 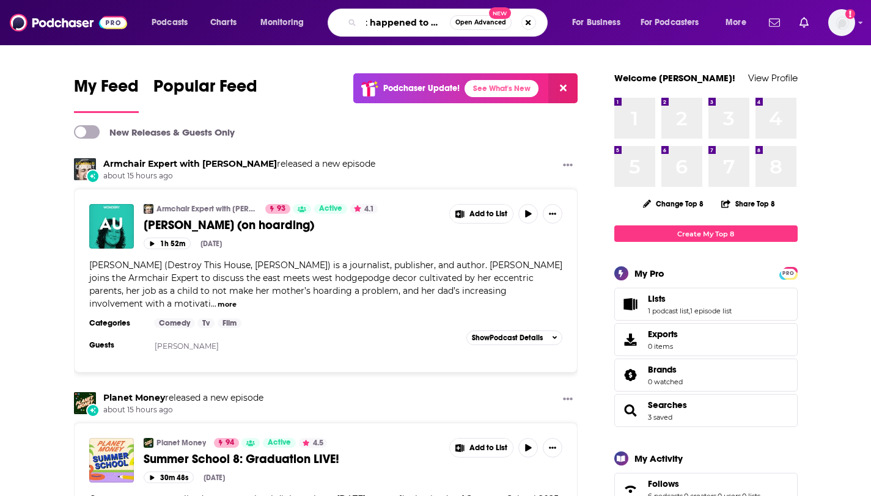 What do you see at coordinates (405, 23) in the screenshot?
I see `input: Search podcasts, credits, & more...` at bounding box center [405, 23].